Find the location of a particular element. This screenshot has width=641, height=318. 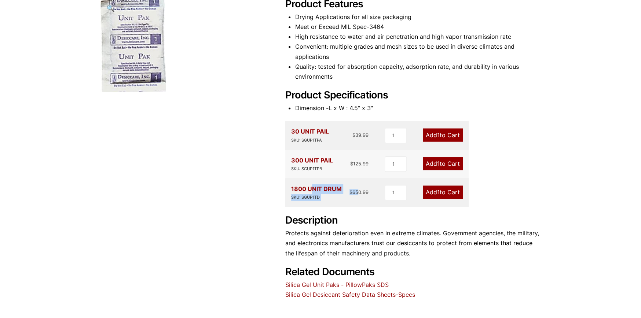

div: SKU: SGUP1TPB is located at coordinates (312, 169).